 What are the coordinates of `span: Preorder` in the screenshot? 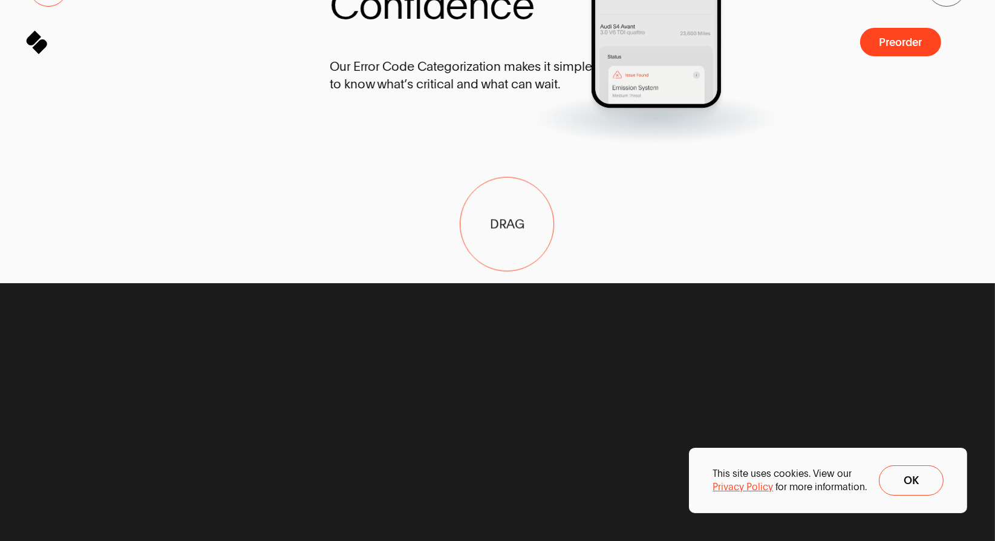 It's located at (900, 42).